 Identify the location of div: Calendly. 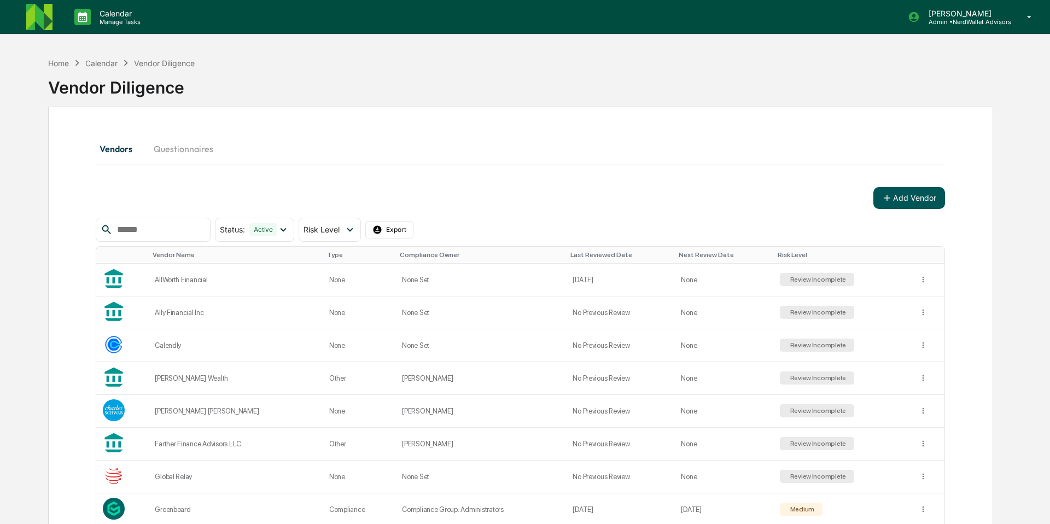
(235, 345).